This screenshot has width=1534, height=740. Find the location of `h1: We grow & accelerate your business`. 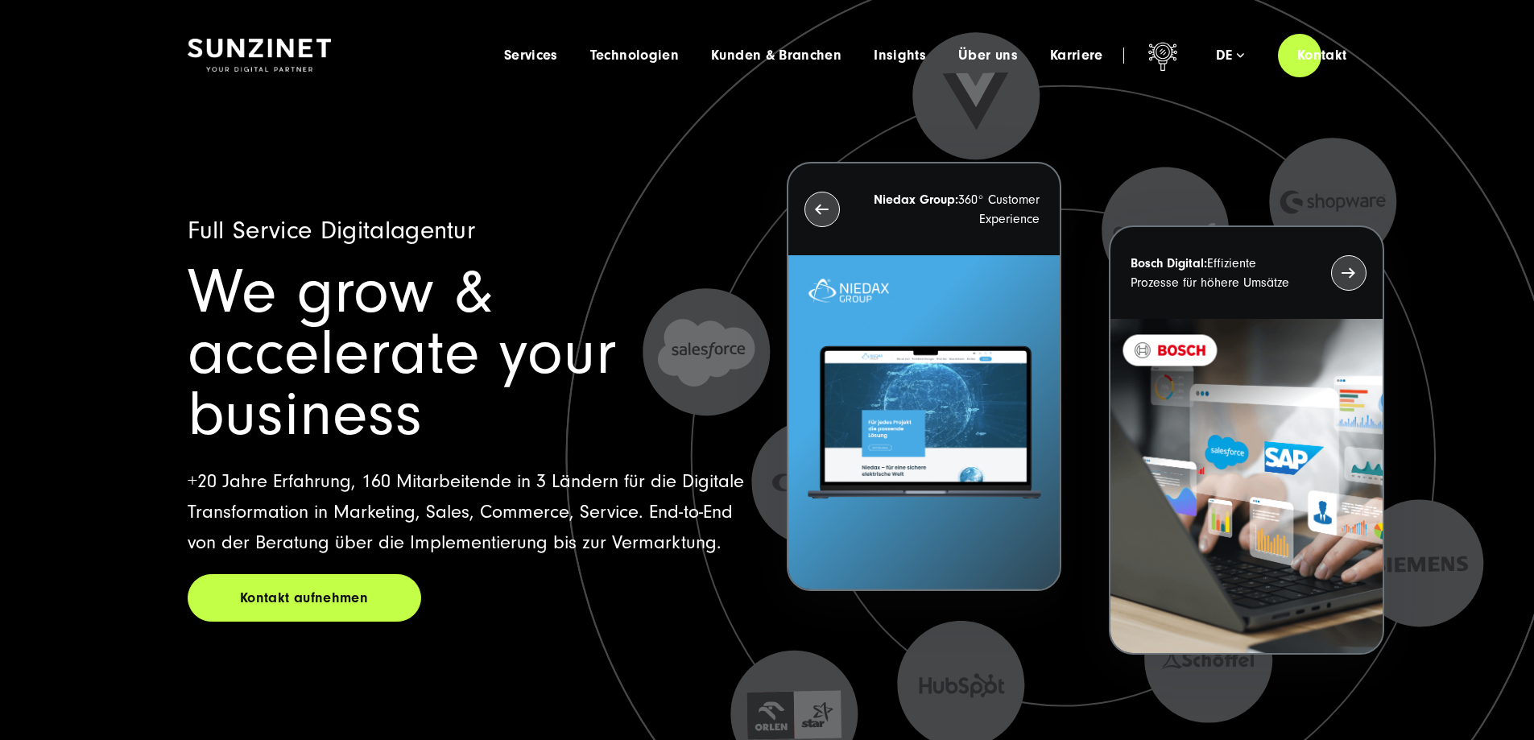

h1: We grow & accelerate your business is located at coordinates (468, 353).